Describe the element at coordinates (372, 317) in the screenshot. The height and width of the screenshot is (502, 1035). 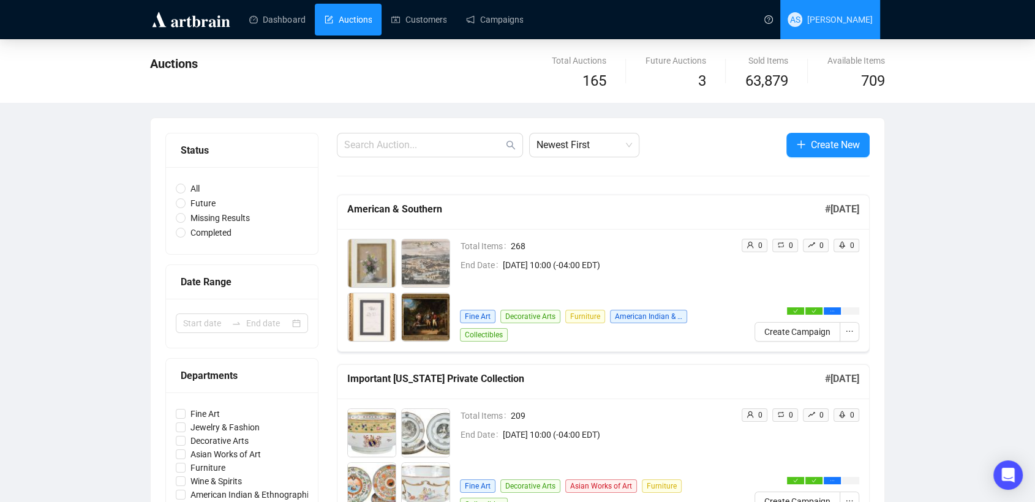
I see `img: 1003_1.jpg` at that location.